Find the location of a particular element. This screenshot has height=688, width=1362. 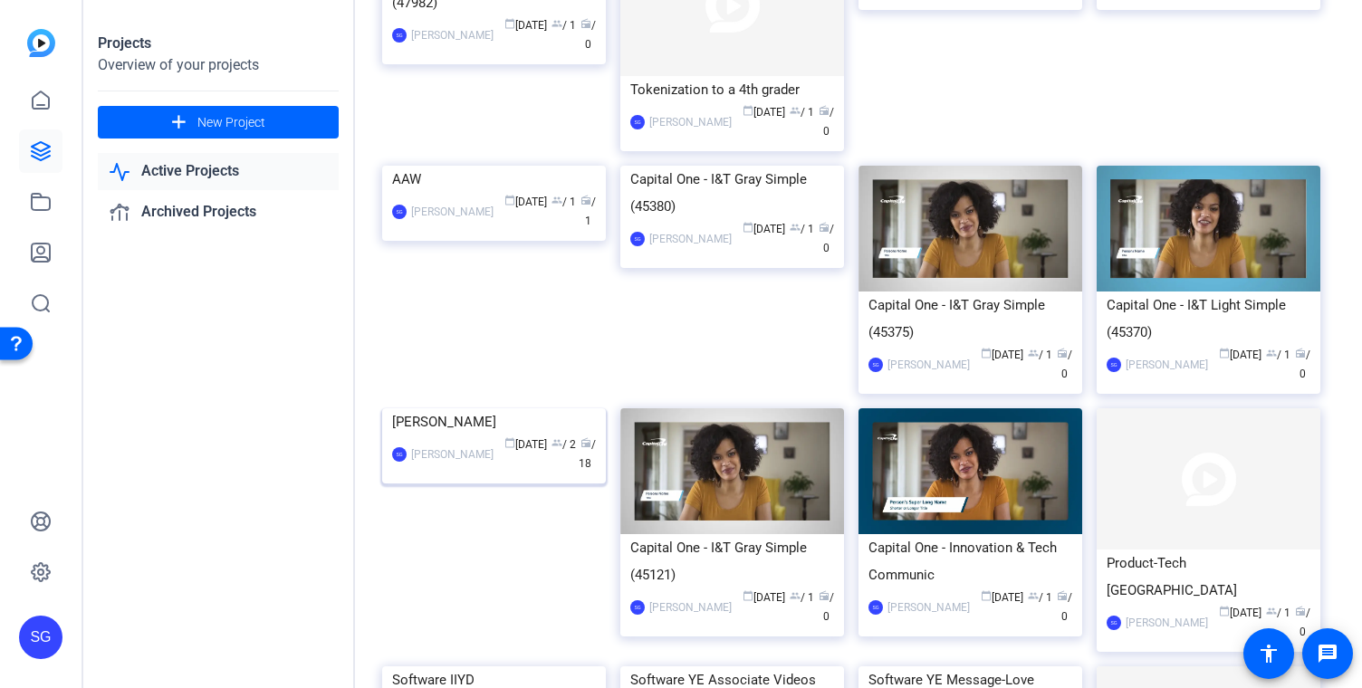

div: Capital One - I&T Gray Simple (45380) is located at coordinates (732, 193).